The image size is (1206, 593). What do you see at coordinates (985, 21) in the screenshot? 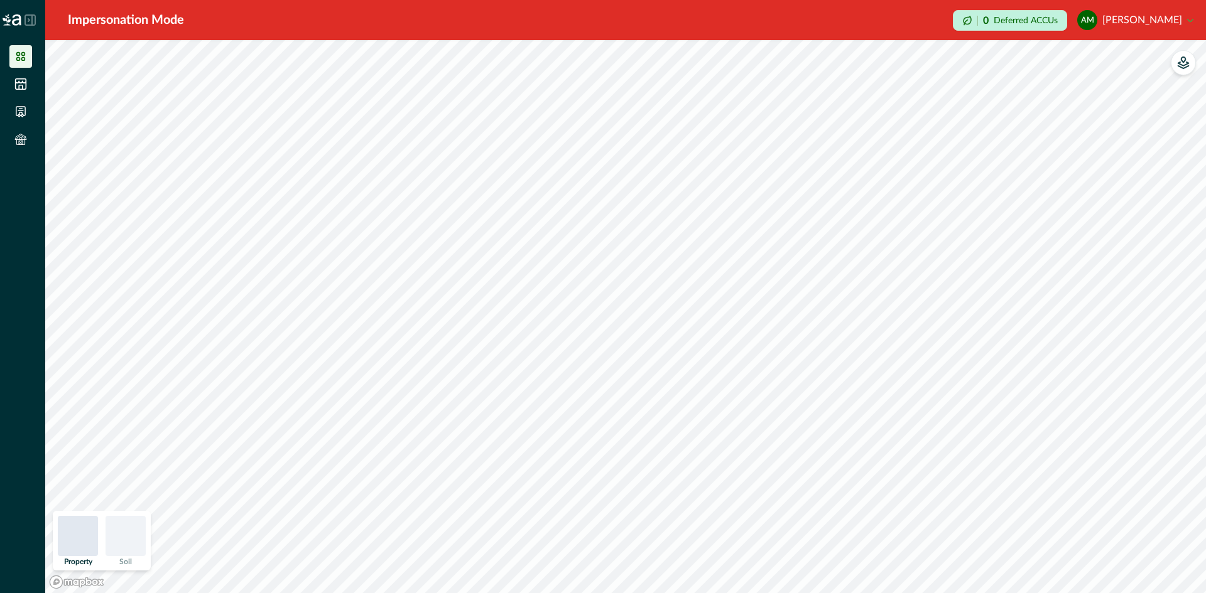
I see `p: 0` at bounding box center [985, 21].